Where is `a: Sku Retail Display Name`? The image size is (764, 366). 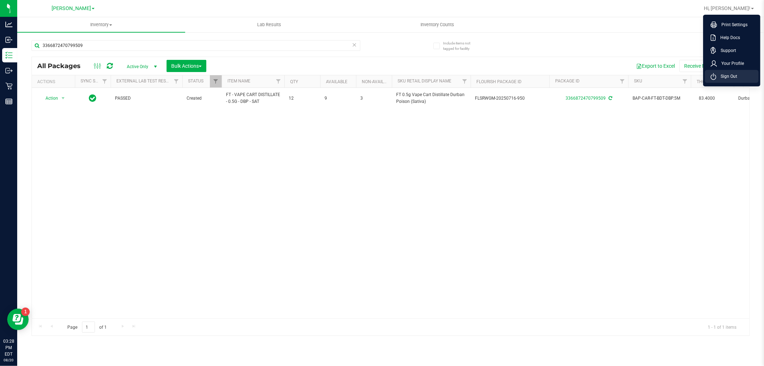 a: Sku Retail Display Name is located at coordinates (424, 81).